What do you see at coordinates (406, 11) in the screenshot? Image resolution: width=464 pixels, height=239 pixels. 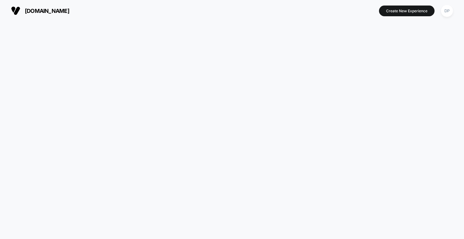 I see `button: Create New Experience` at bounding box center [406, 11].